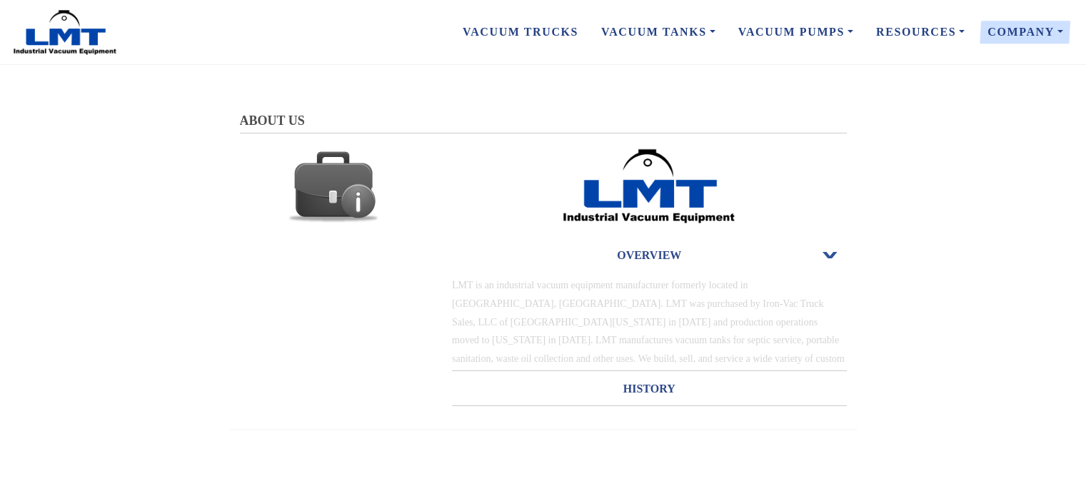 The height and width of the screenshot is (496, 1086). Describe the element at coordinates (658, 32) in the screenshot. I see `a: Vacuum Tanks` at that location.